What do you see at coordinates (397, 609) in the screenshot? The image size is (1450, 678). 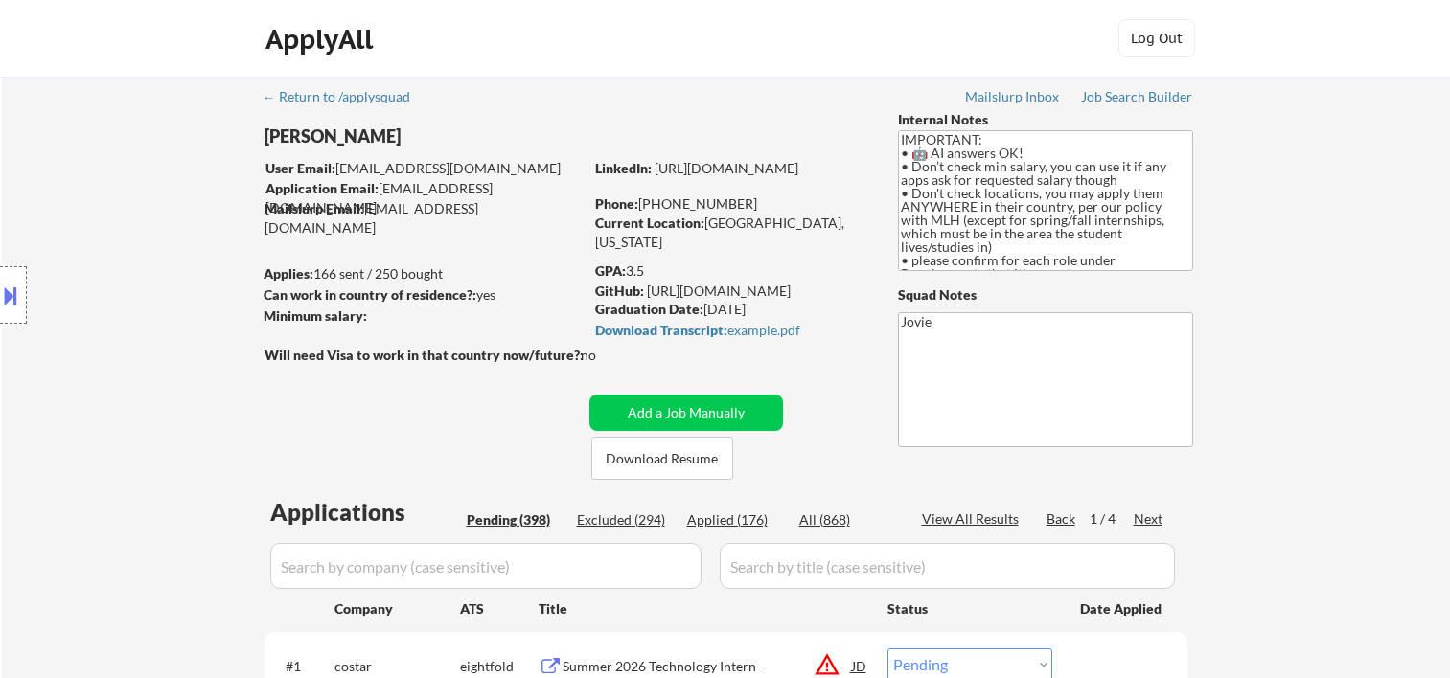 I see `div: Company` at bounding box center [397, 609].